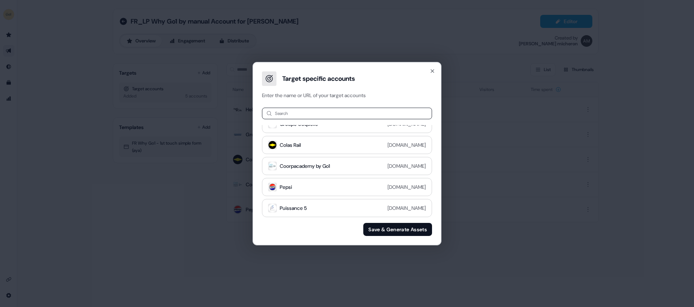 This screenshot has height=307, width=694. Describe the element at coordinates (347, 95) in the screenshot. I see `p: Enter the name or URL of your target accounts` at that location.